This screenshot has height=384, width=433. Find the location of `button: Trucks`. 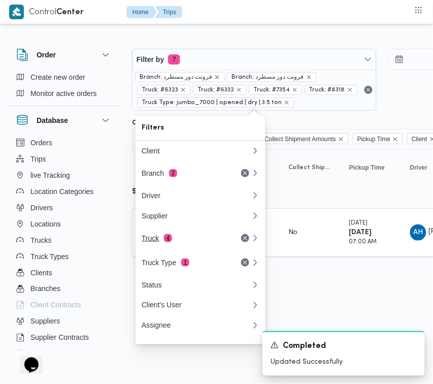

button: Trucks is located at coordinates (64, 240).